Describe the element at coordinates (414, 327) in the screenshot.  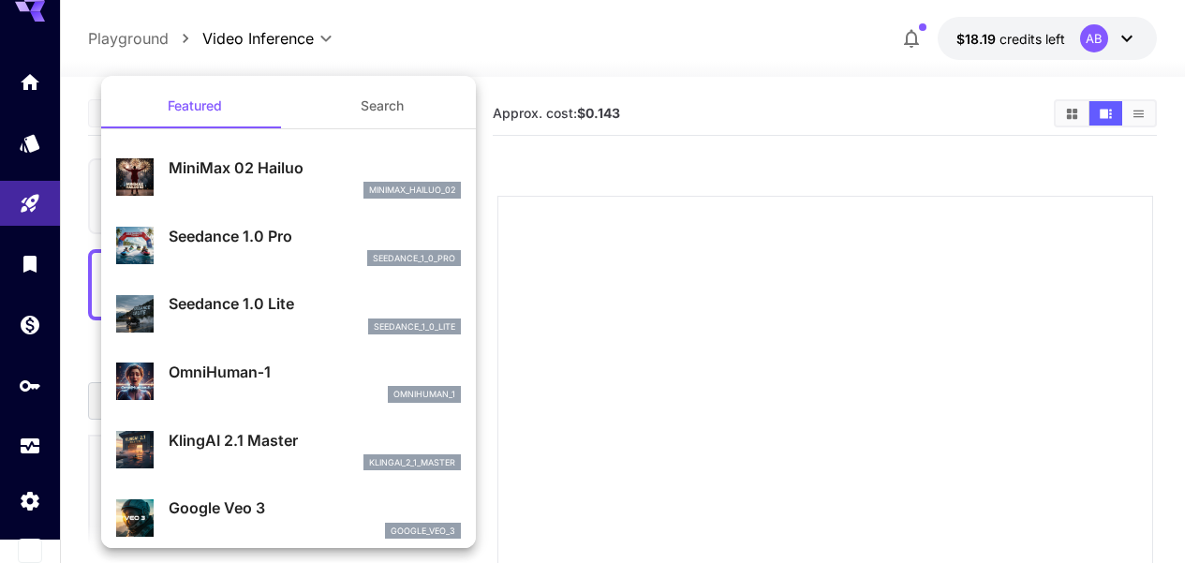
I see `p: seedance_1_0_lite` at that location.